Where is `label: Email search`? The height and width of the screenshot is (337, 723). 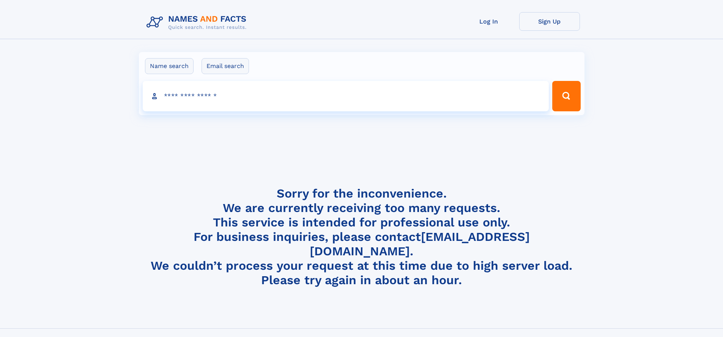
label: Email search is located at coordinates (225, 66).